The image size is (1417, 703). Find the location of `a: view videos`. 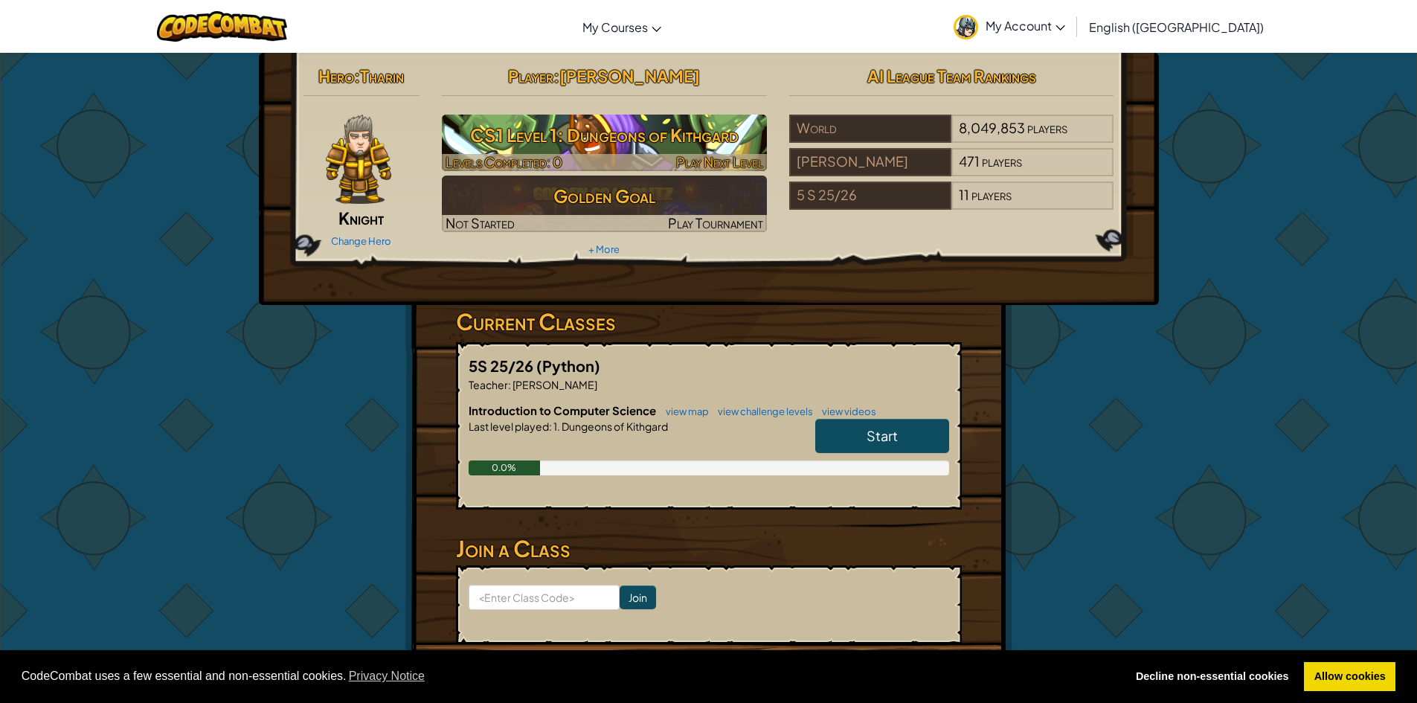

a: view videos is located at coordinates (845, 411).